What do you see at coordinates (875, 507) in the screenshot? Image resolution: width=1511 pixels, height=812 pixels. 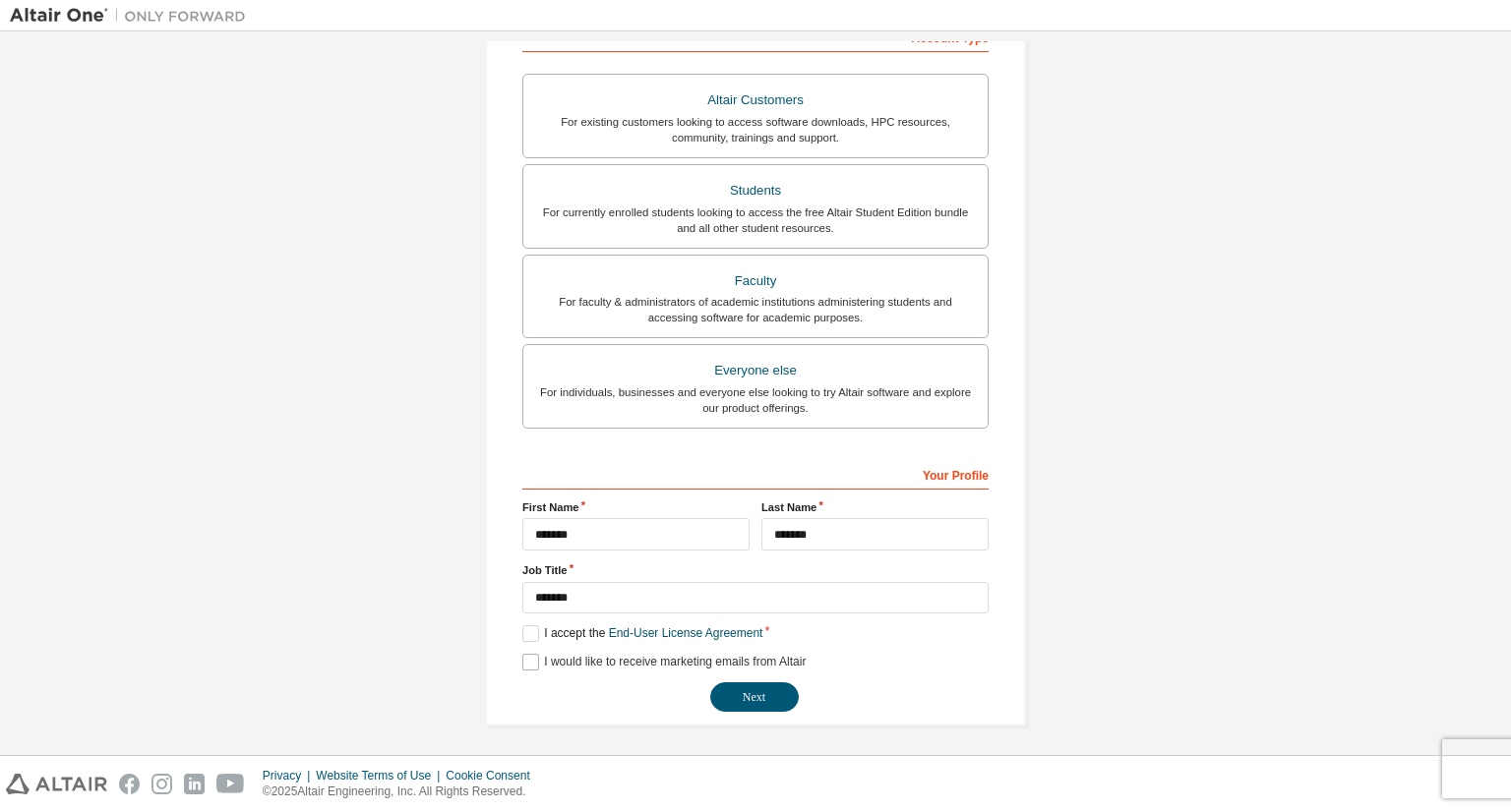 I see `label: Last Name` at bounding box center [875, 507].